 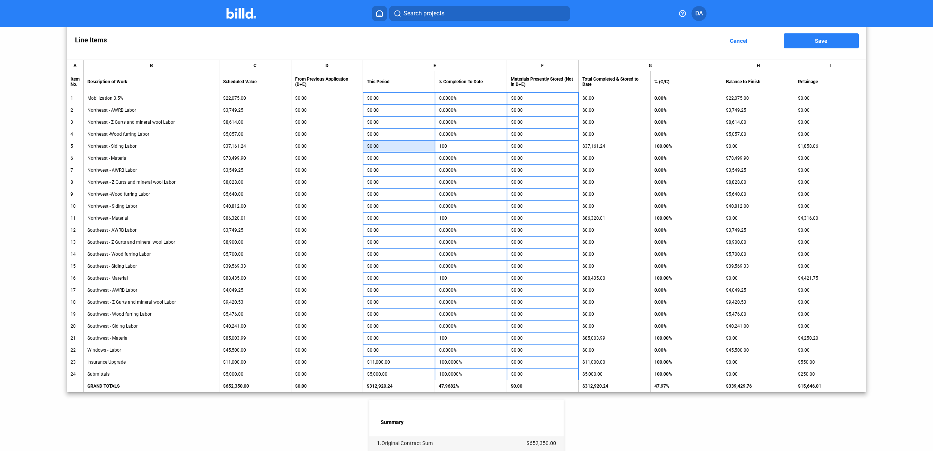 What do you see at coordinates (327, 386) in the screenshot?
I see `td: $0.00` at bounding box center [327, 386].